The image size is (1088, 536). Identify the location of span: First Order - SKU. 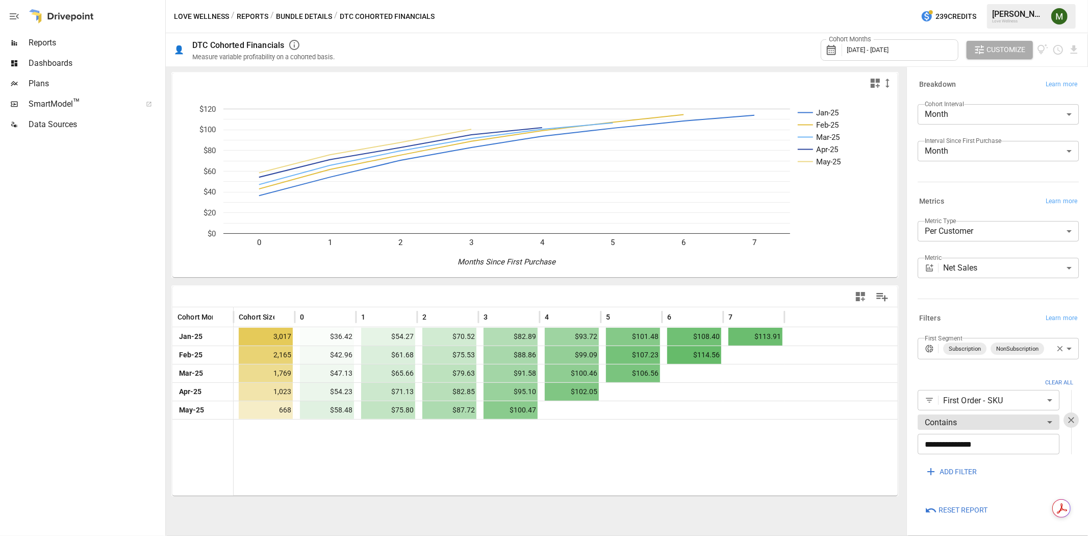
(993, 400).